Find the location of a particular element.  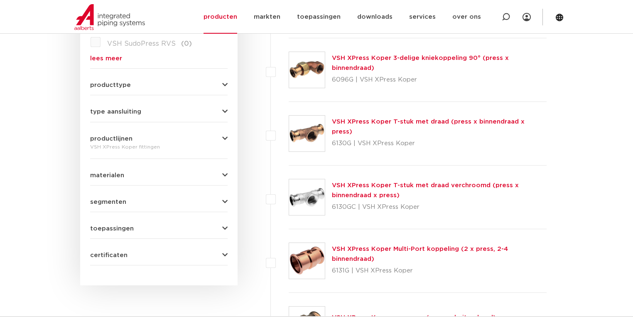

button: segmenten is located at coordinates (159, 202).